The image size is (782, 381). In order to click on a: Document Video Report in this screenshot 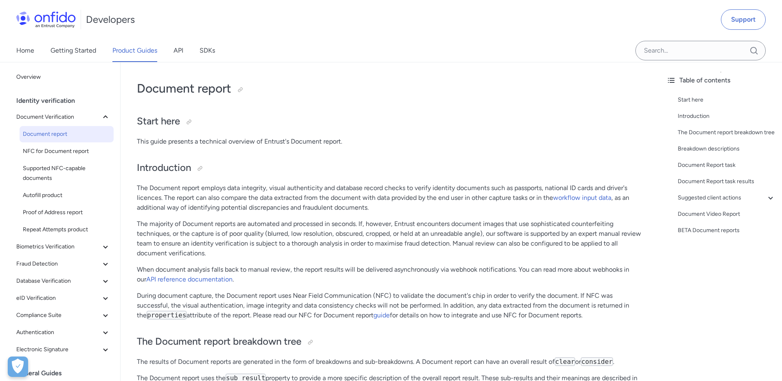, I will do `click(727, 214)`.